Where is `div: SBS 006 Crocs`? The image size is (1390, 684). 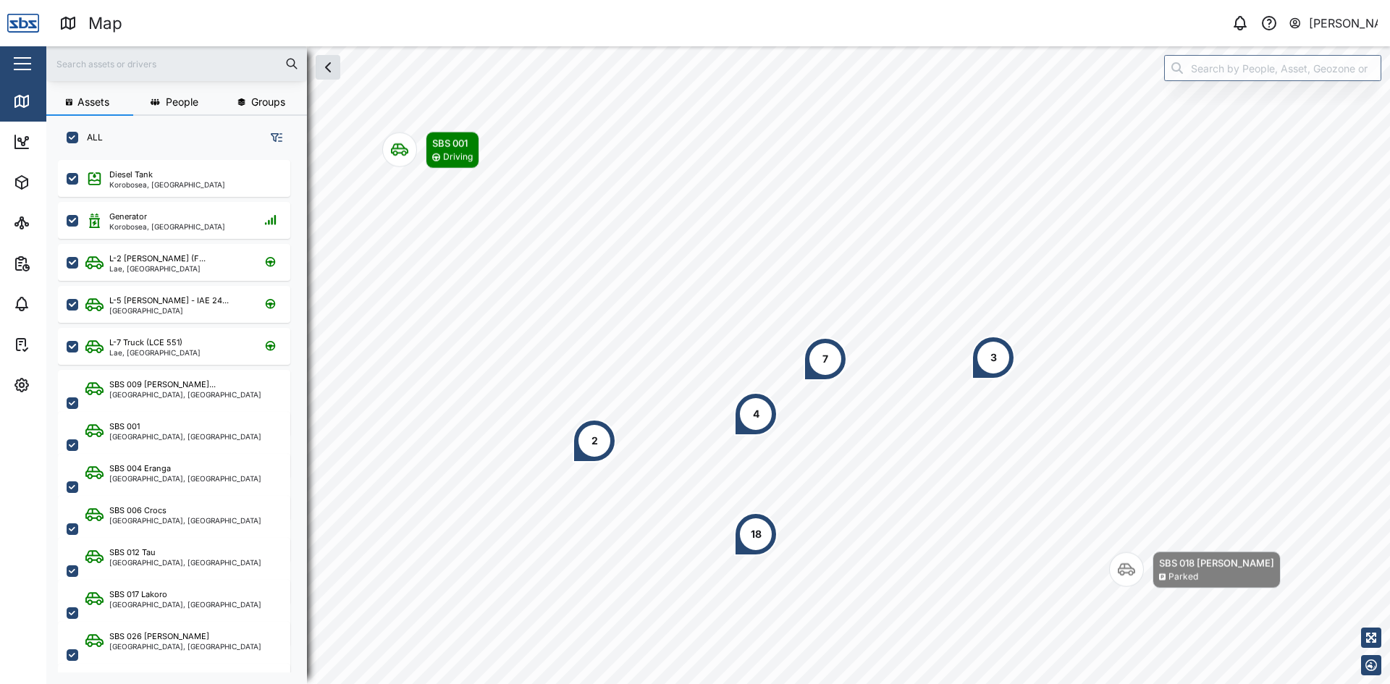
div: SBS 006 Crocs is located at coordinates (138, 510).